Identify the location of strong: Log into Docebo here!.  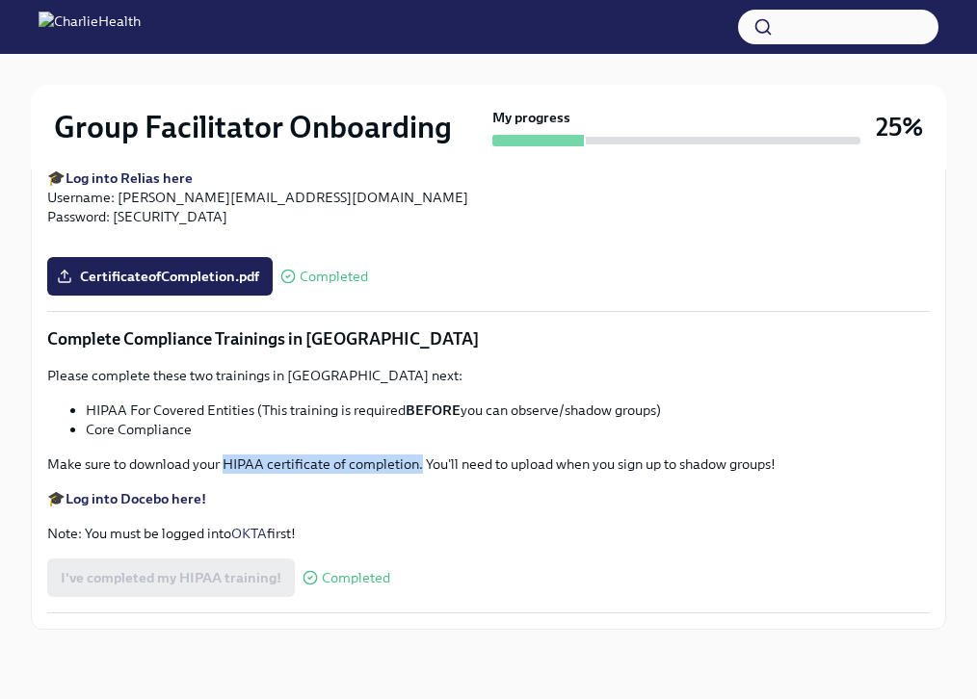
(136, 499).